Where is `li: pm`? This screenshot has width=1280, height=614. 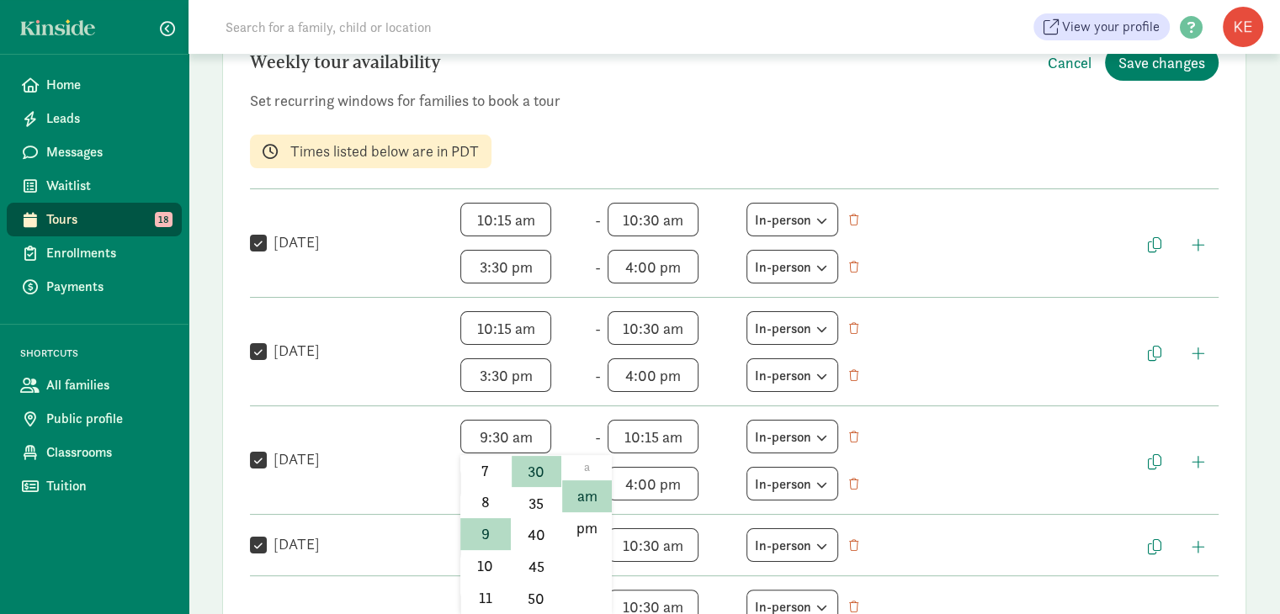 li: pm is located at coordinates (586, 528).